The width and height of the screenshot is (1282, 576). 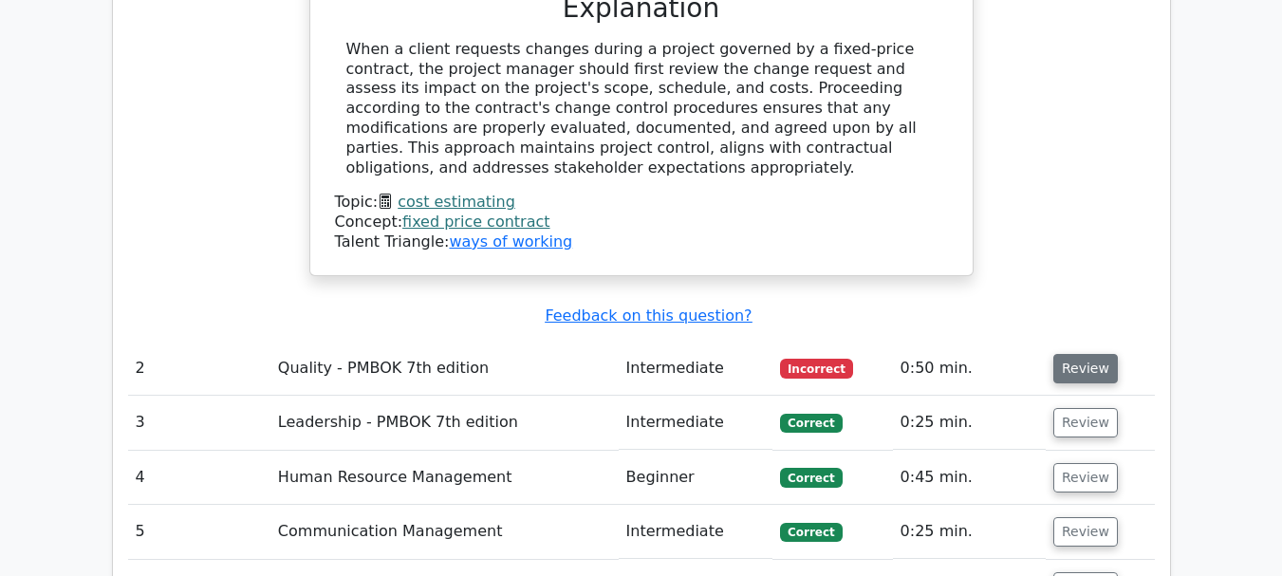 I want to click on a: Feedback on this question?, so click(x=648, y=315).